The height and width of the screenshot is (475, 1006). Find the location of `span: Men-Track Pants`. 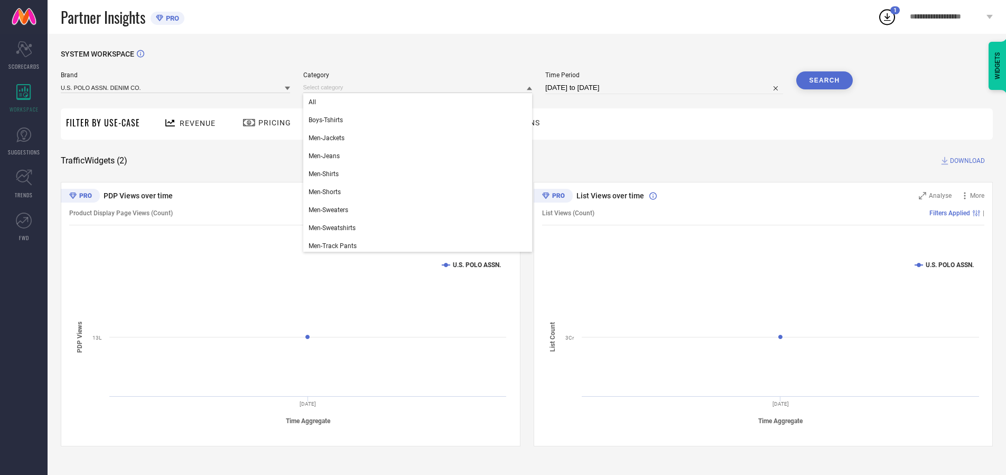

span: Men-Track Pants is located at coordinates (332, 246).